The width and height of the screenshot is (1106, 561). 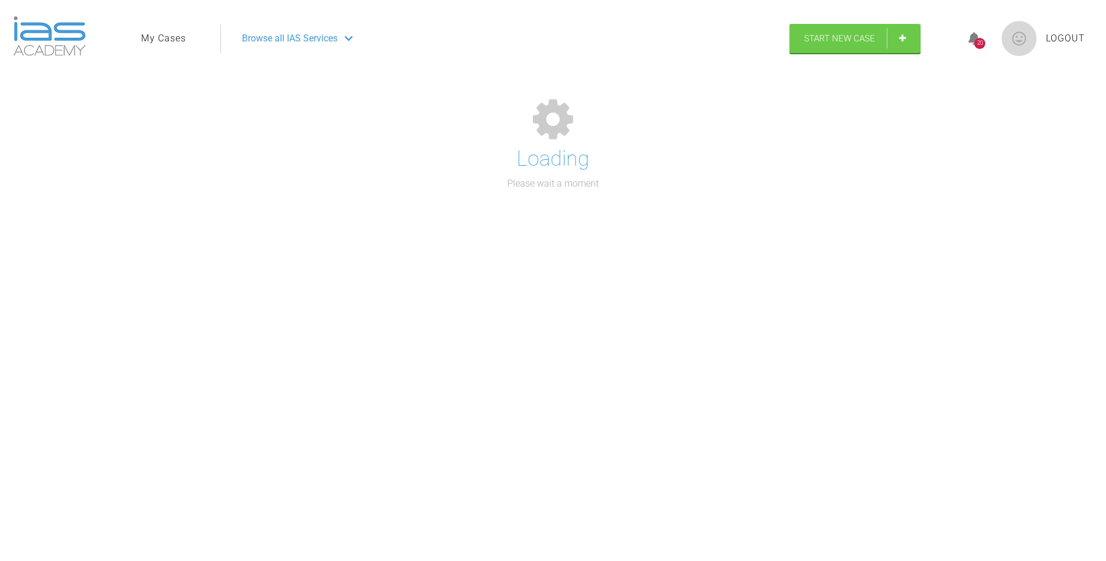 What do you see at coordinates (1019, 38) in the screenshot?
I see `img: profile.png` at bounding box center [1019, 38].